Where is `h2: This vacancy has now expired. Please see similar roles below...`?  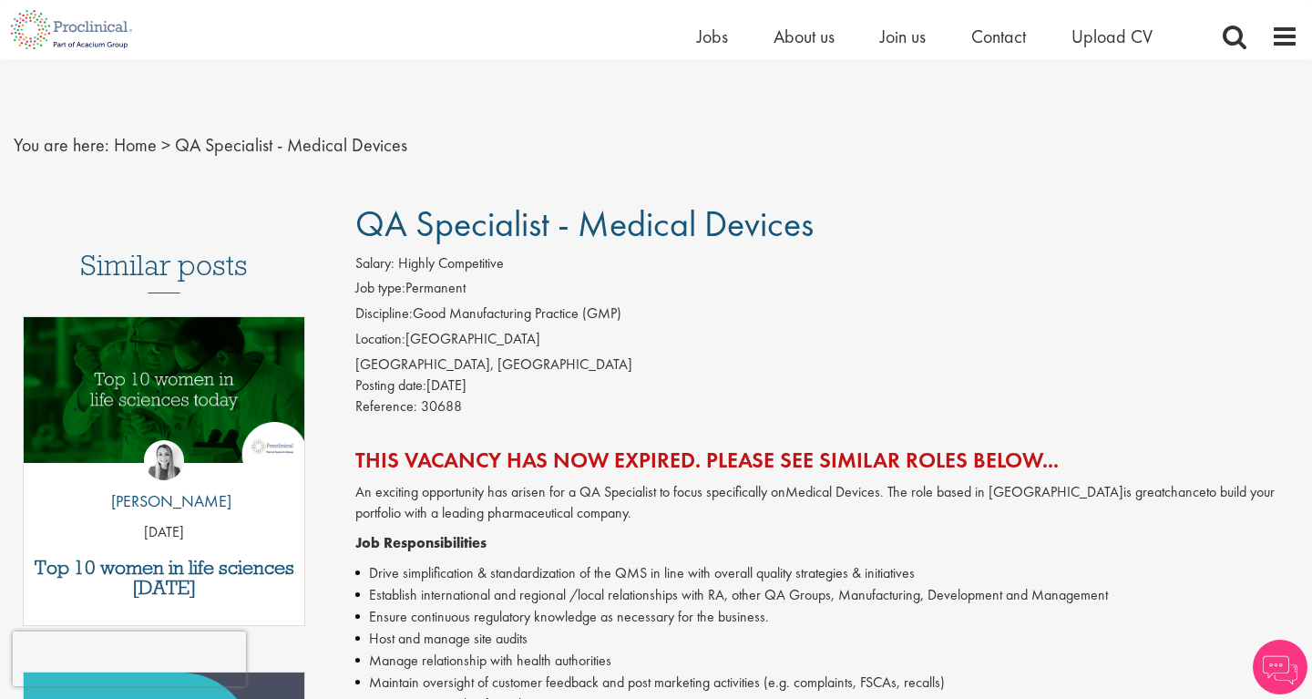
h2: This vacancy has now expired. Please see similar roles below... is located at coordinates (826, 460).